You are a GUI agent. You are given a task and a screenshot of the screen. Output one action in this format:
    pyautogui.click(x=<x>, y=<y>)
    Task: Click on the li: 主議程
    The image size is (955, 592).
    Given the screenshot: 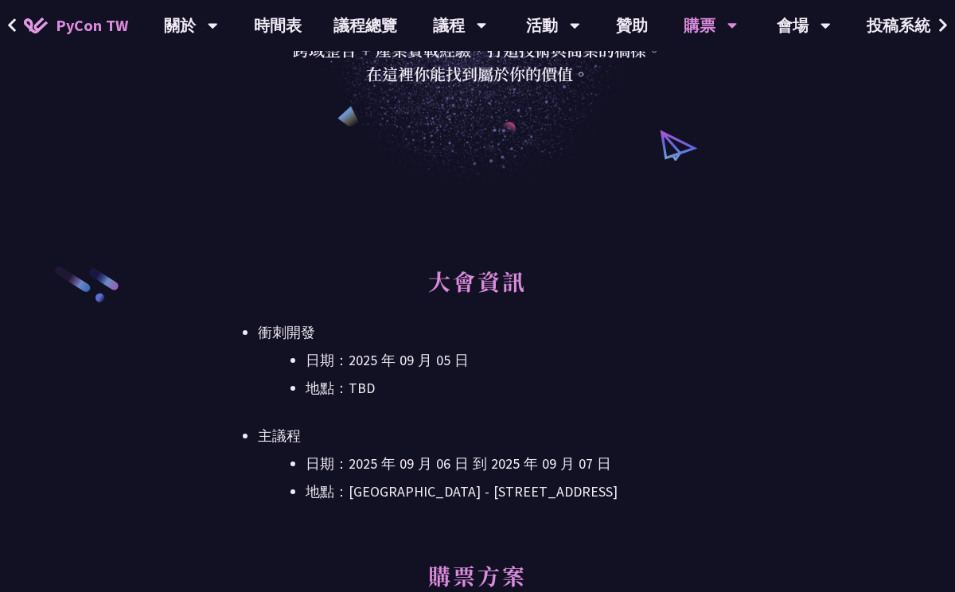 What is the action you would take?
    pyautogui.click(x=477, y=464)
    